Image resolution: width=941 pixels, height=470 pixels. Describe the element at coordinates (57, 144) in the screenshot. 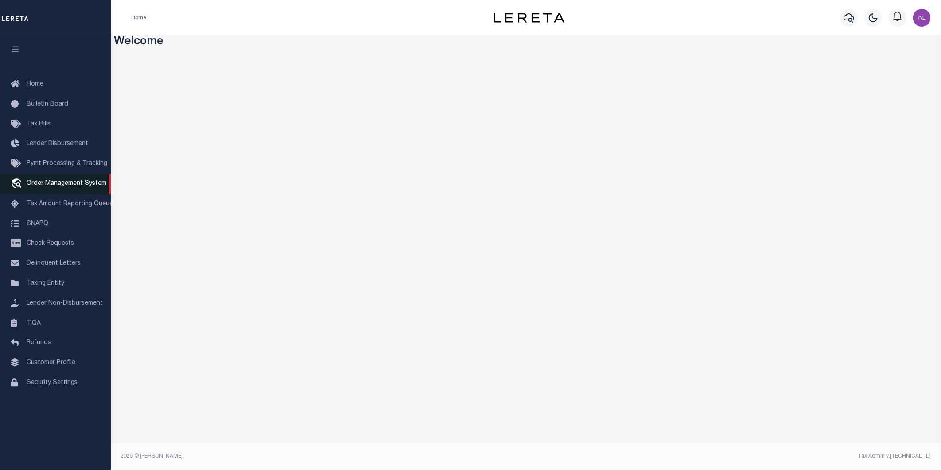

I see `span: Lender Disbursement` at that location.